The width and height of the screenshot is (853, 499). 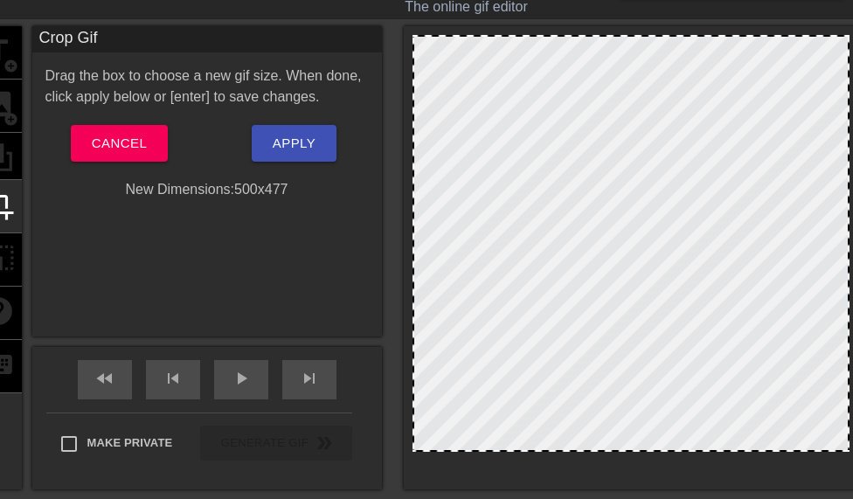 I want to click on button: Apply, so click(x=294, y=143).